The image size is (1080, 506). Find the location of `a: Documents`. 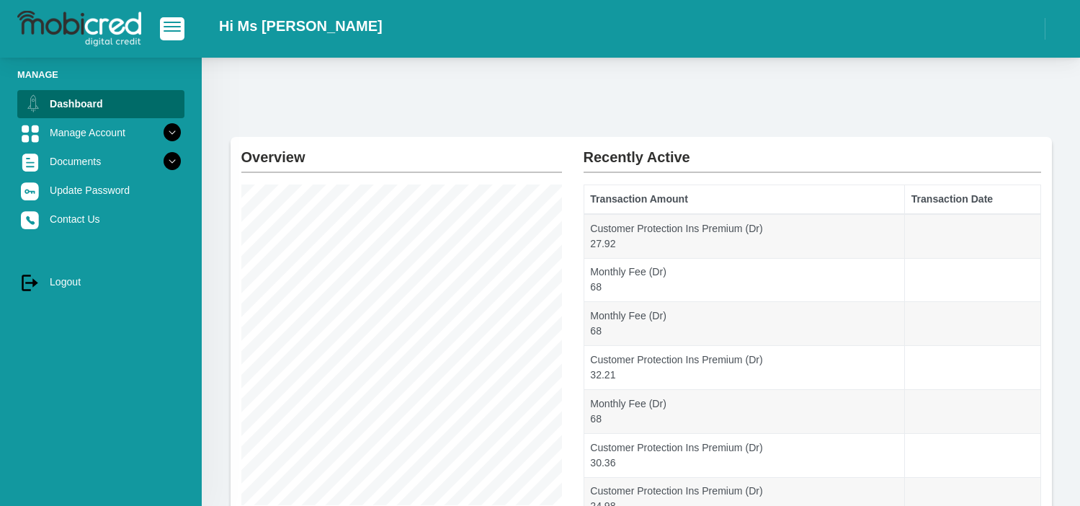

a: Documents is located at coordinates (101, 161).